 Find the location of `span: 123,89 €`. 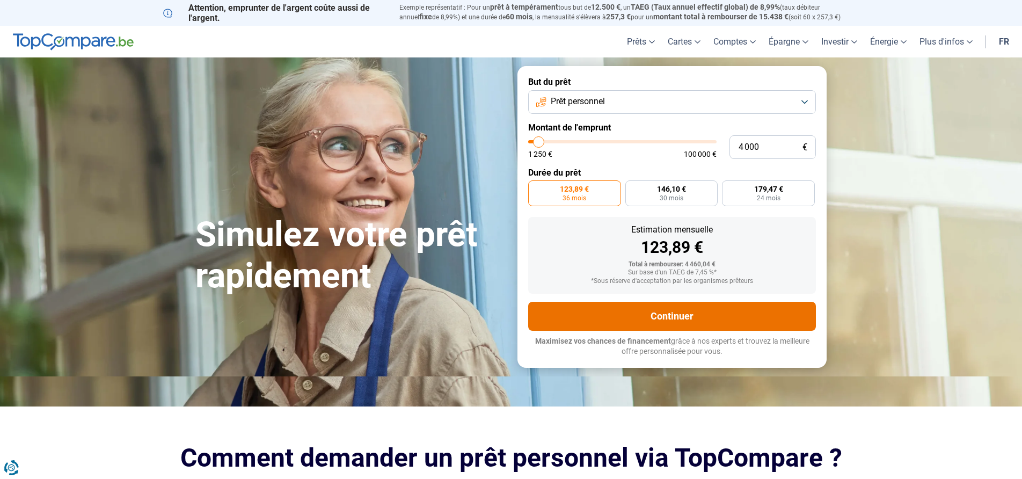

span: 123,89 € is located at coordinates (575, 189).